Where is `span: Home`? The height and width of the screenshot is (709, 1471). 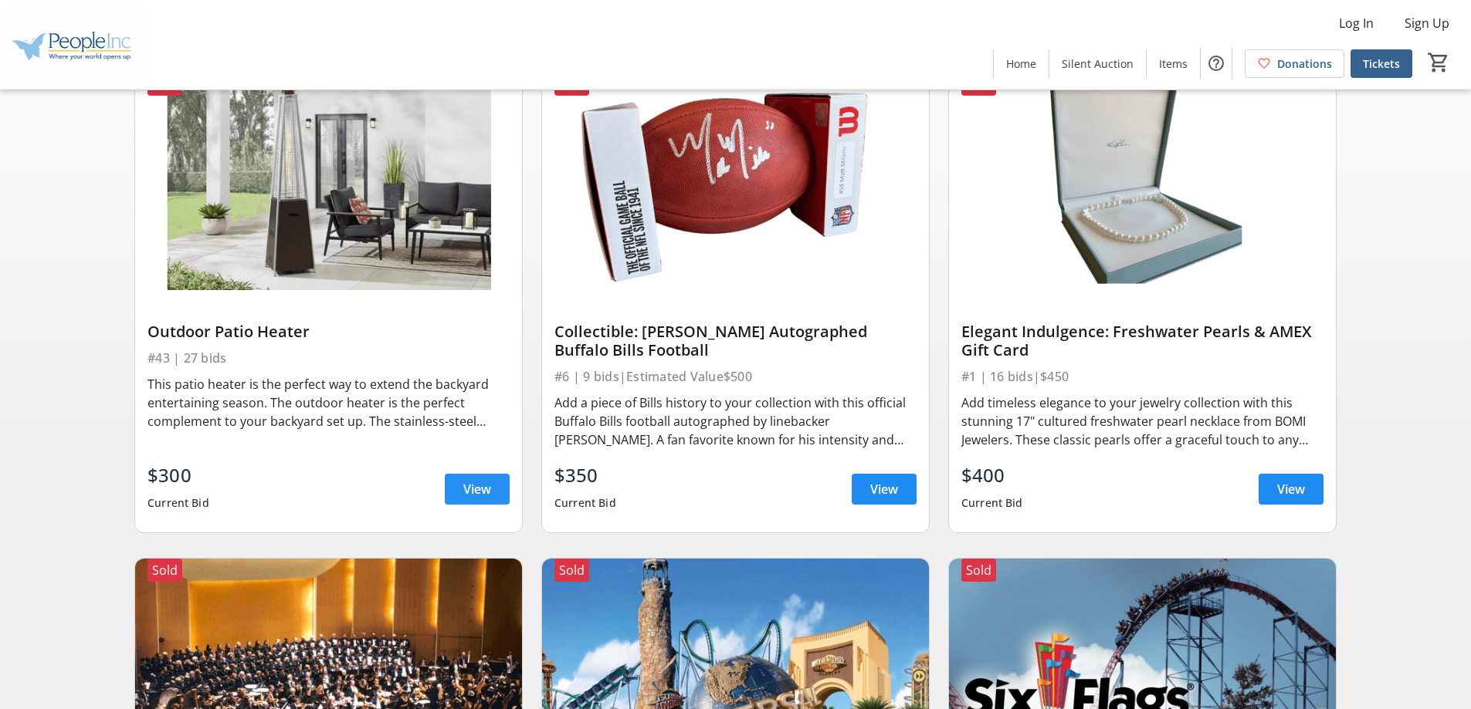 span: Home is located at coordinates (1021, 63).